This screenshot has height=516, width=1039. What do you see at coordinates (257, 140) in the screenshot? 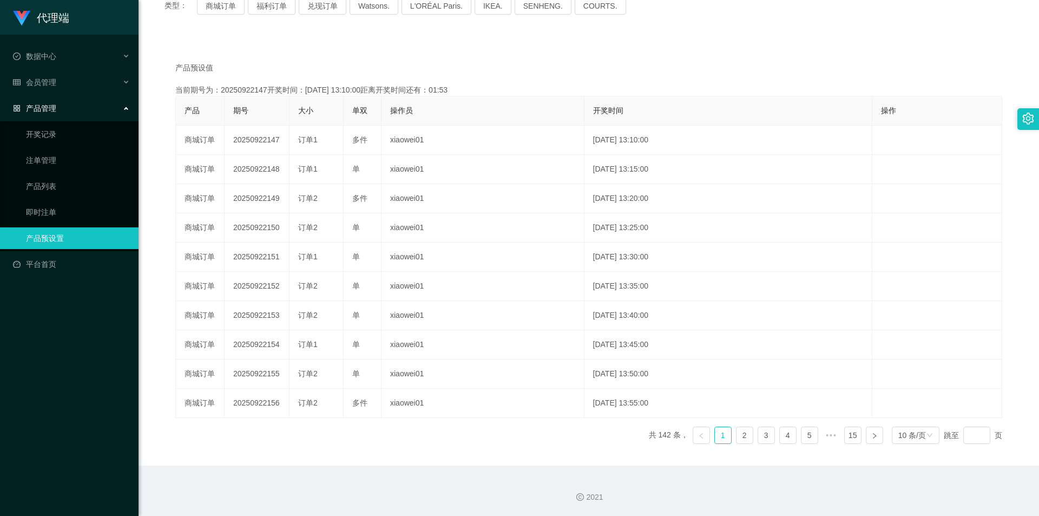
I see `td: 20250922147` at bounding box center [257, 140].